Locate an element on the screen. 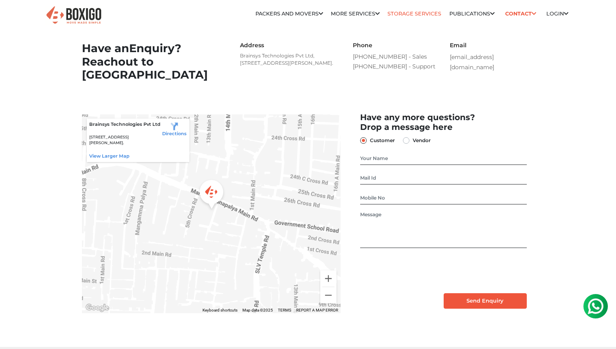 The height and width of the screenshot is (349, 616). input: Send Enquiry is located at coordinates (485, 301).